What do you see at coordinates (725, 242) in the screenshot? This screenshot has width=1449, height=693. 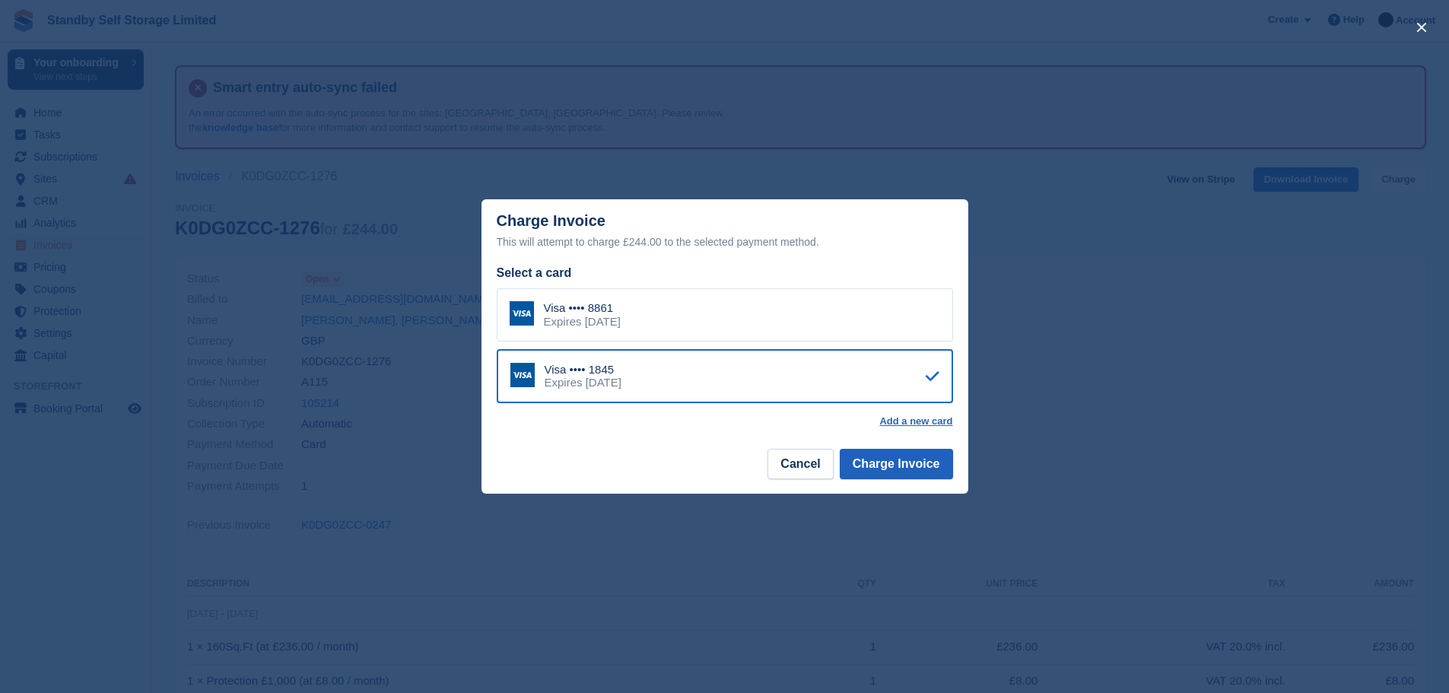 I see `div: This will attempt to charge £244.00 to the selected payment method.` at bounding box center [725, 242].